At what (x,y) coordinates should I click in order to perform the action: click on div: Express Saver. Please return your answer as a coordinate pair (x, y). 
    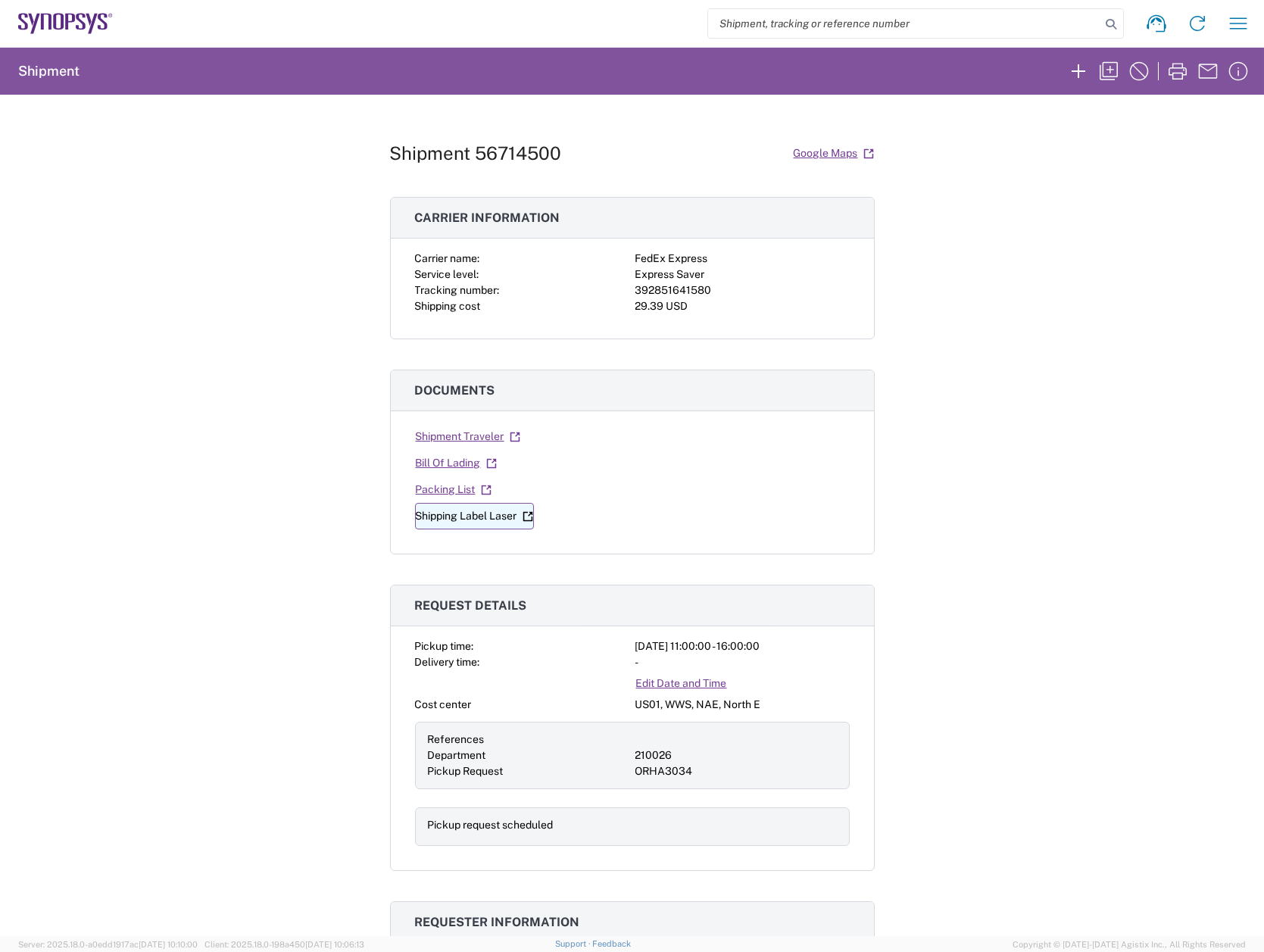
    Looking at the image, I should click on (742, 274).